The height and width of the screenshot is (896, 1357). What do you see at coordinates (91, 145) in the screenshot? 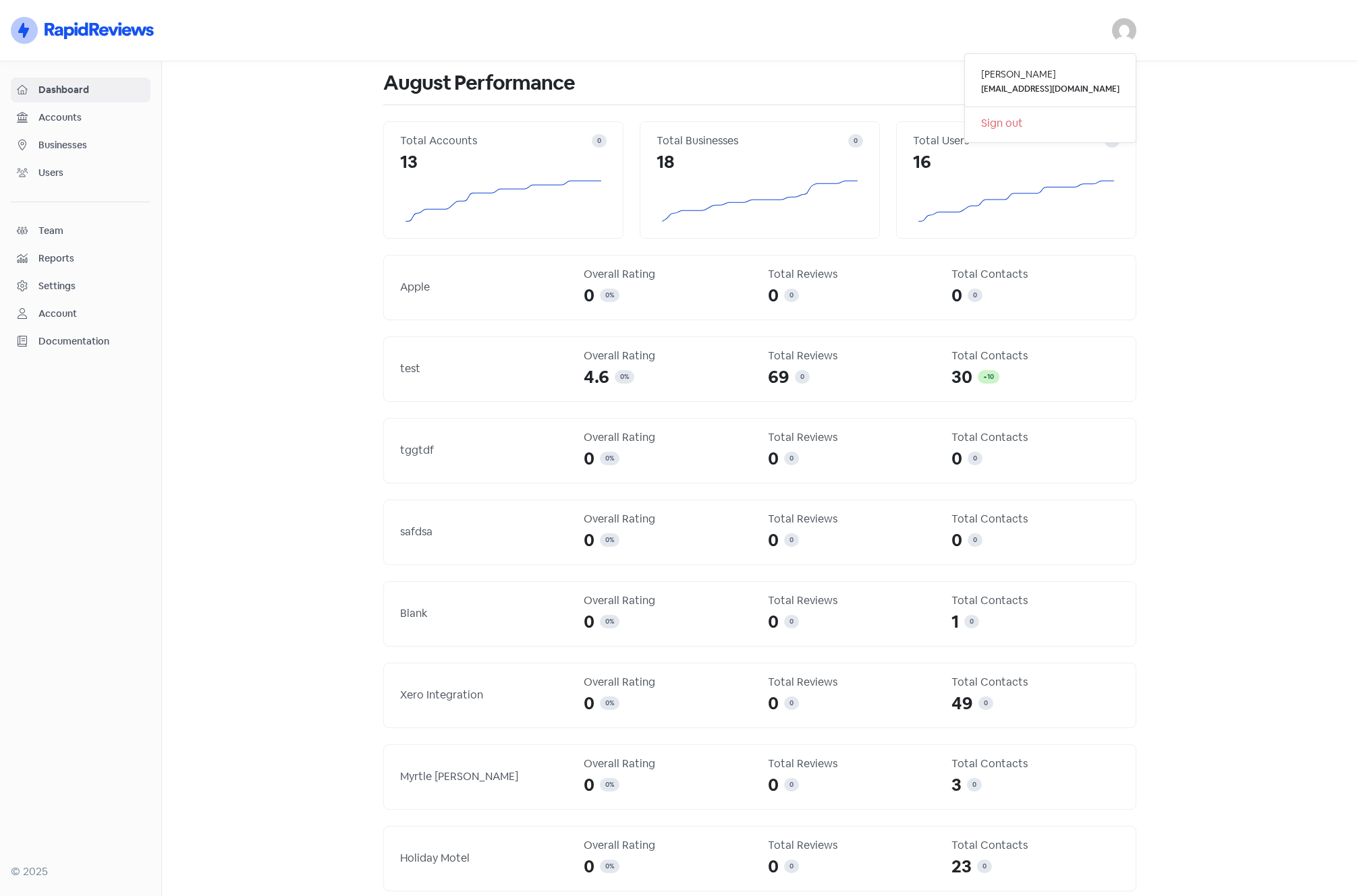
I see `span: Businesses` at bounding box center [91, 145].